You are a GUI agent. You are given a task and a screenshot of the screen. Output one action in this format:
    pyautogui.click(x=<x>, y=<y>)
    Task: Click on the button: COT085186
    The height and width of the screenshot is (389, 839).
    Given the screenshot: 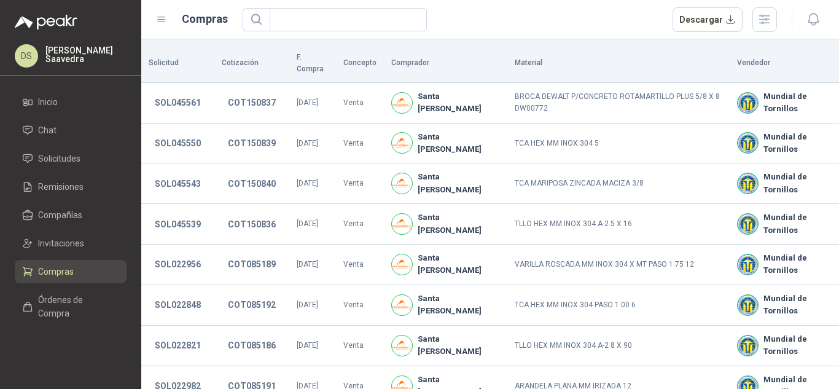 What is the action you would take?
    pyautogui.click(x=252, y=345)
    